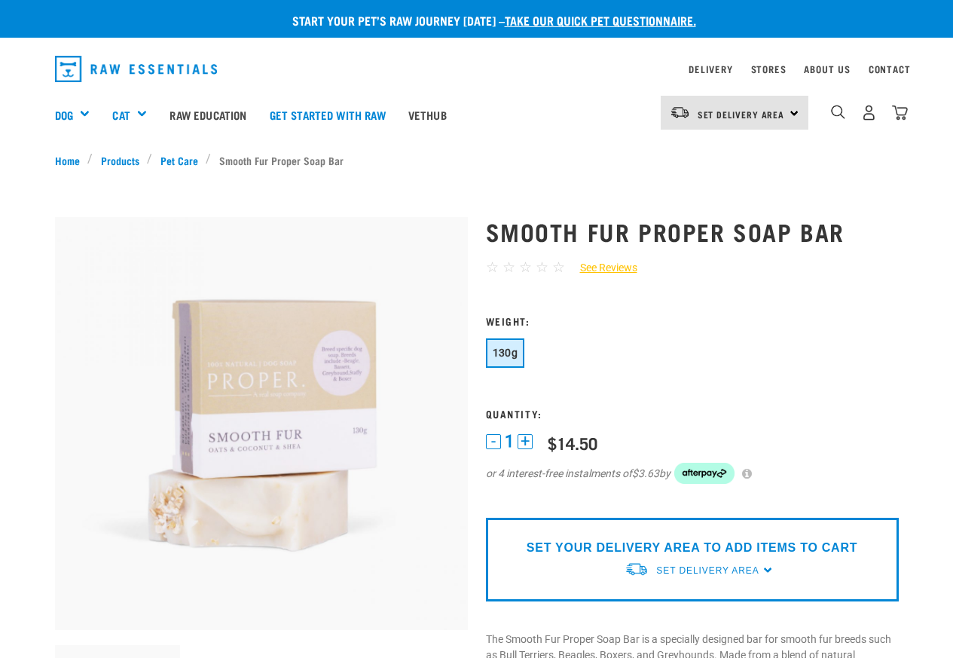 The width and height of the screenshot is (953, 658). What do you see at coordinates (838, 111) in the screenshot?
I see `img: home-icon-1@2x.png` at bounding box center [838, 111].